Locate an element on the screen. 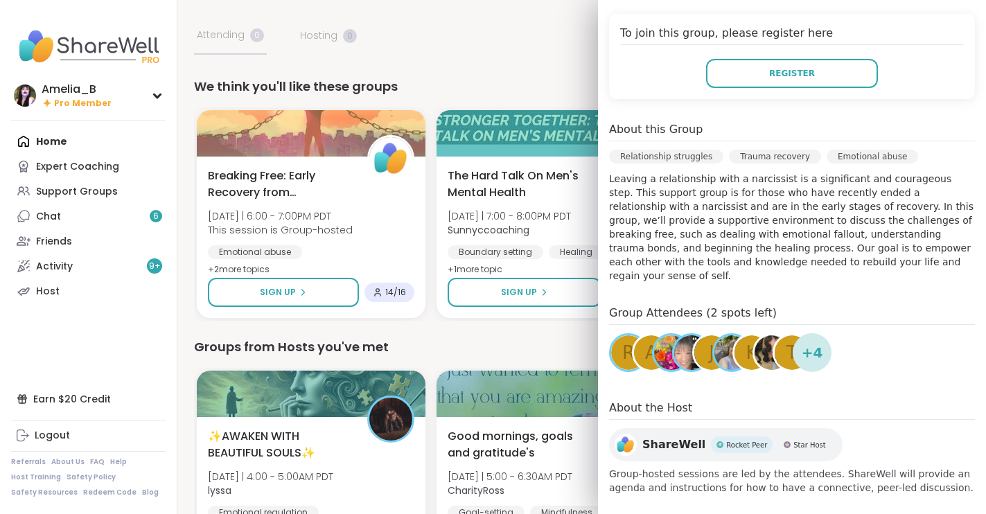  span: 14 / 16 is located at coordinates (396, 292).